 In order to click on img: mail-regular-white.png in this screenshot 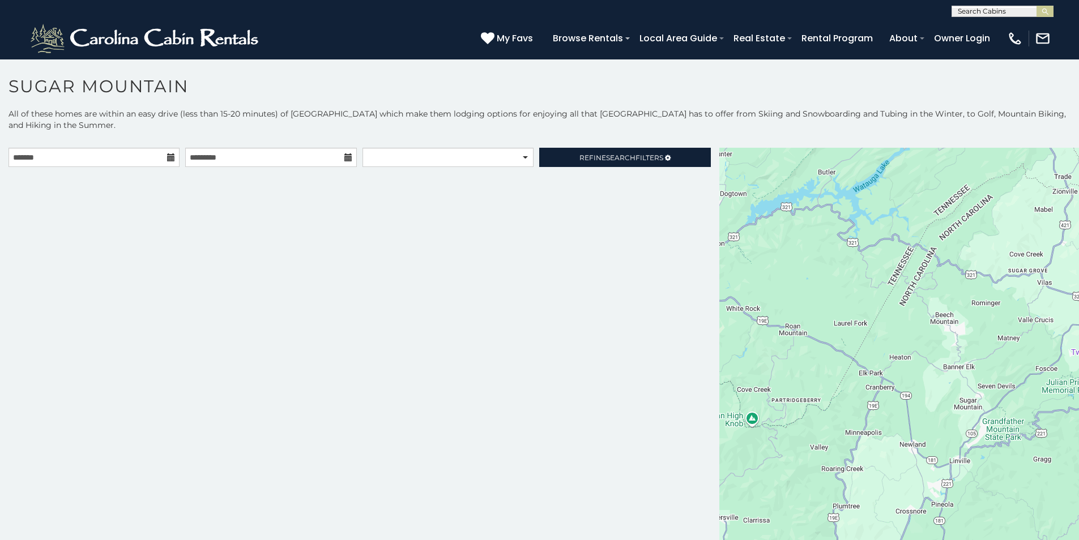, I will do `click(1043, 39)`.